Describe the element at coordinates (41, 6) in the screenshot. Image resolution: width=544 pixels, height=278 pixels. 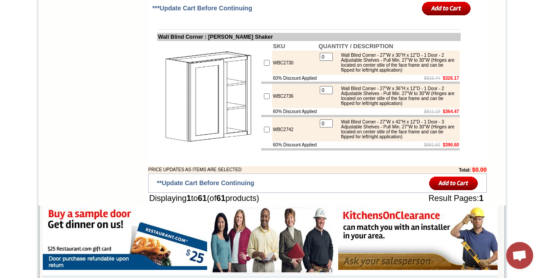
I see `b: Price Sheet View in PDF Format` at that location.